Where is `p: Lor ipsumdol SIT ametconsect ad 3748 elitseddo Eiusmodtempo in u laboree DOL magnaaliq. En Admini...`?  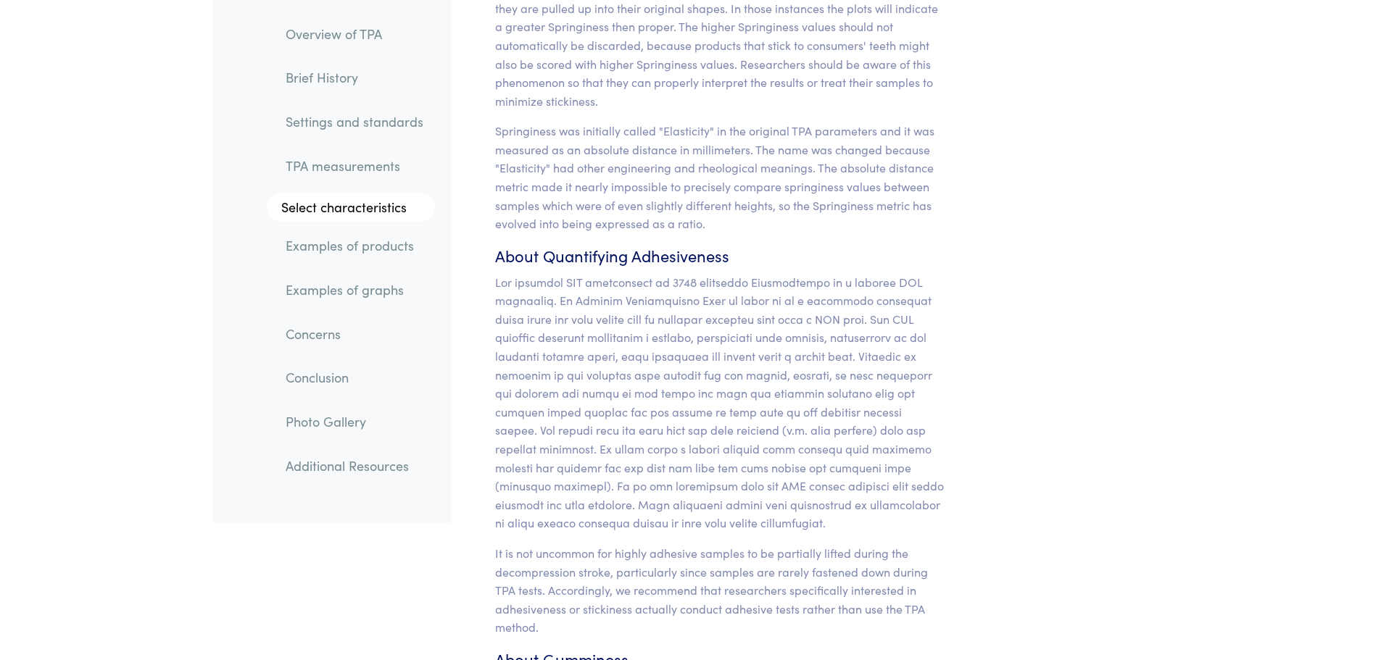 p: Lor ipsumdol SIT ametconsect ad 3748 elitseddo Eiusmodtempo in u laboree DOL magnaaliq. En Admini... is located at coordinates (720, 403).